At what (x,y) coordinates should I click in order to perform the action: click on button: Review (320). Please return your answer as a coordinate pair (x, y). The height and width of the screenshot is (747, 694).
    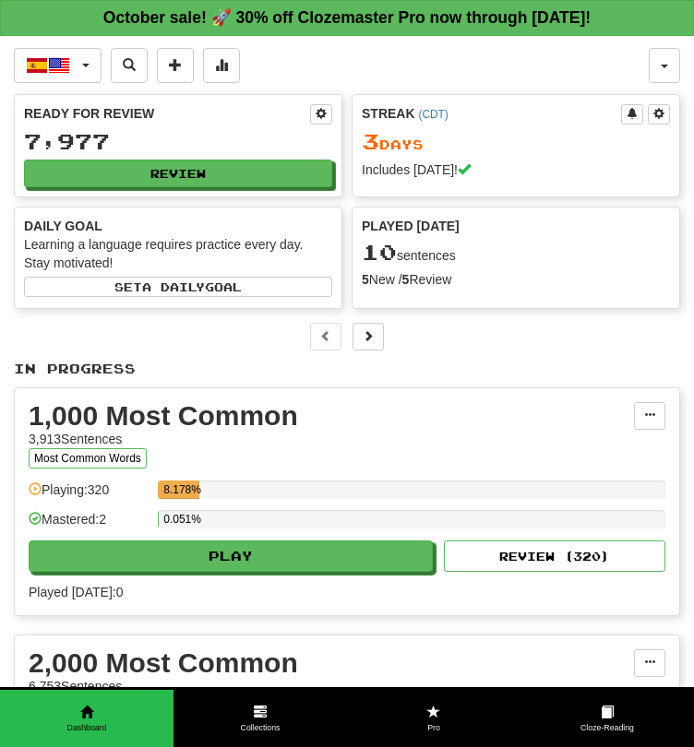
    Looking at the image, I should click on (554, 556).